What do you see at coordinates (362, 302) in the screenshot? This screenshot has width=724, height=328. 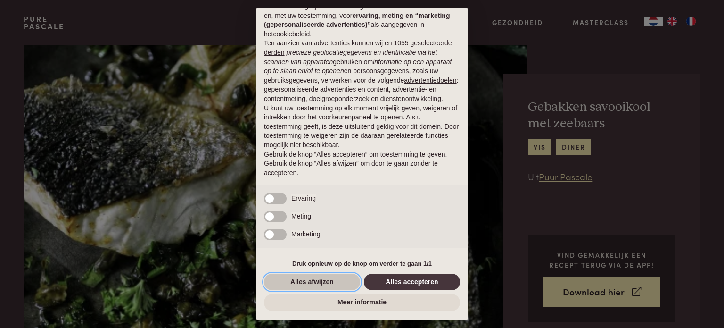 I see `button: Meer informatie` at bounding box center [362, 302].